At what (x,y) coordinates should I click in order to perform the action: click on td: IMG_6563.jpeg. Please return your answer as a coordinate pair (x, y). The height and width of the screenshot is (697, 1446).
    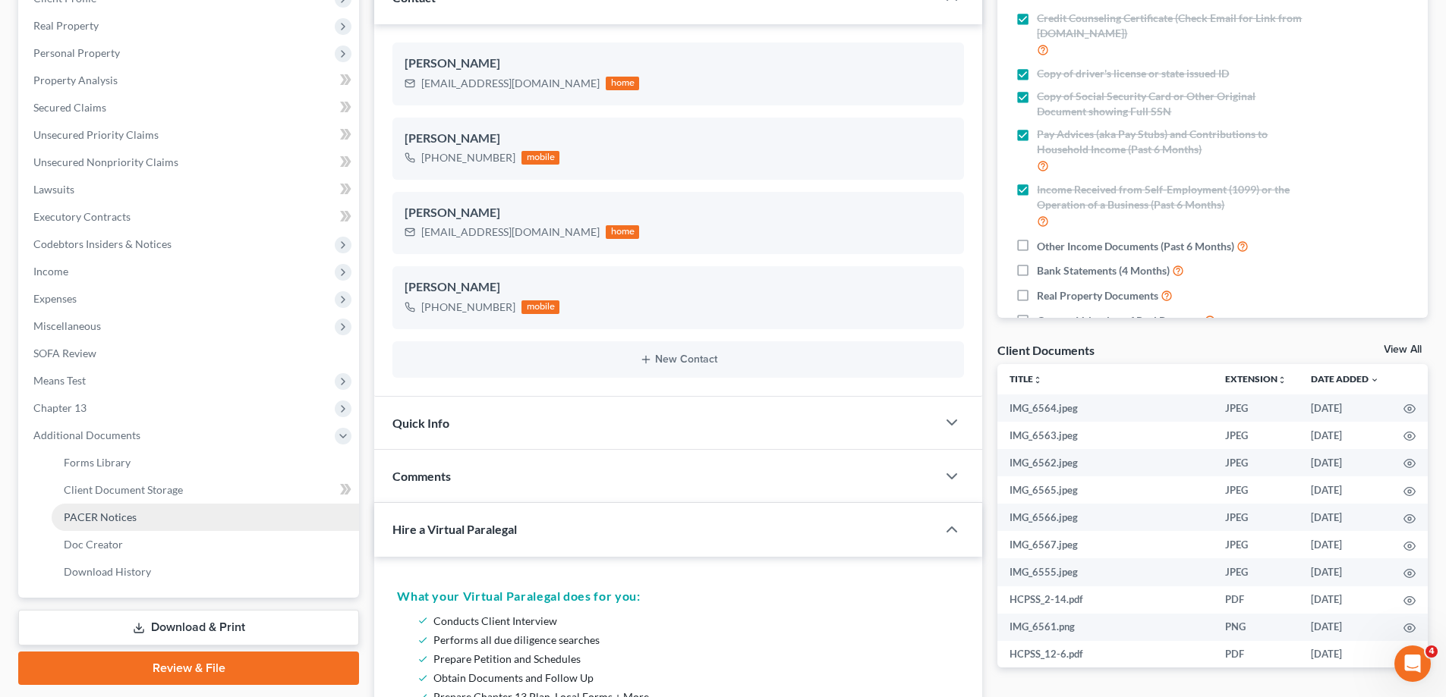
    Looking at the image, I should click on (1105, 436).